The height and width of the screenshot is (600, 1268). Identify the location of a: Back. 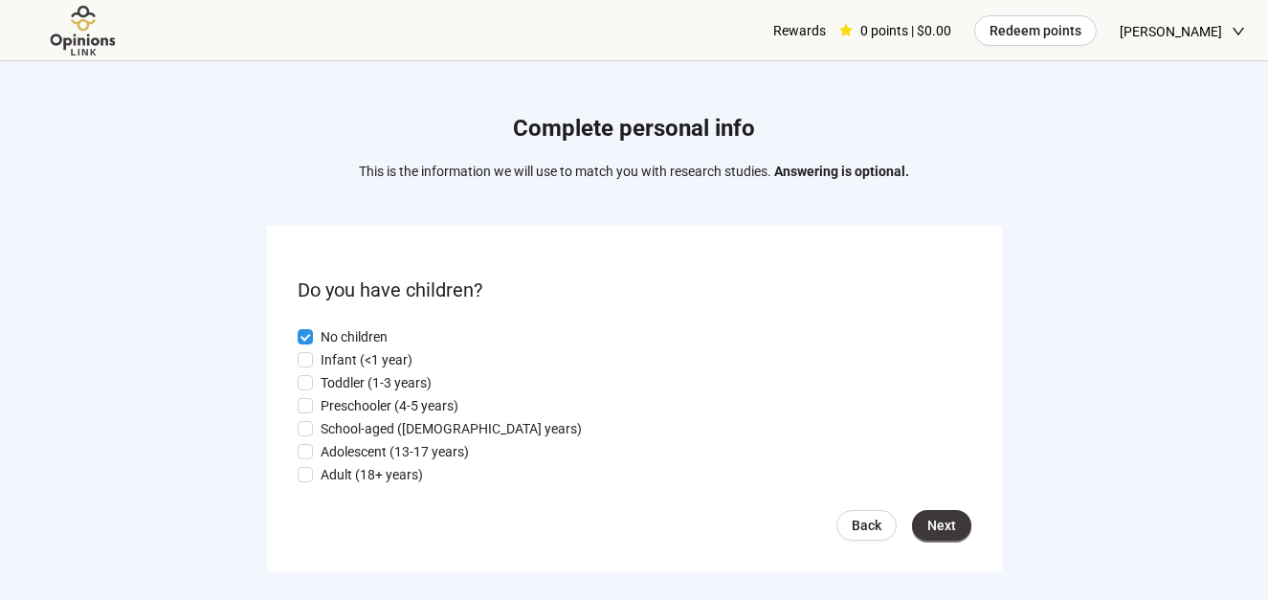
(866, 526).